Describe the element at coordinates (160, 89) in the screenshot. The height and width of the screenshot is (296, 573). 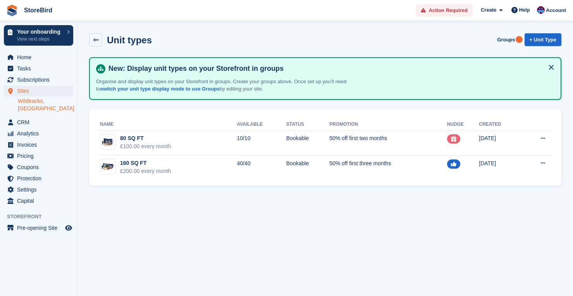
I see `a: switch your unit type display mode to use Groups` at that location.